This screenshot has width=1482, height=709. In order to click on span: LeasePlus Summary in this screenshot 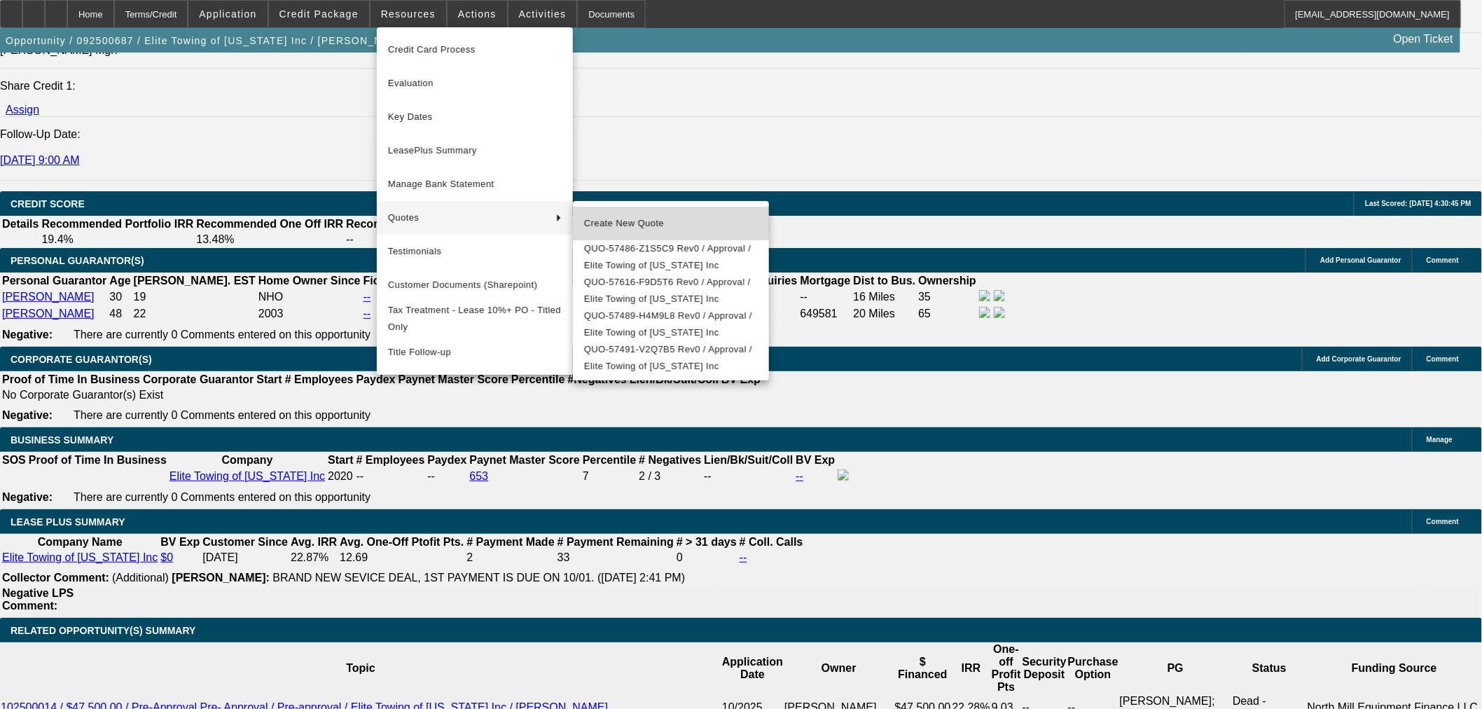, I will do `click(475, 151)`.